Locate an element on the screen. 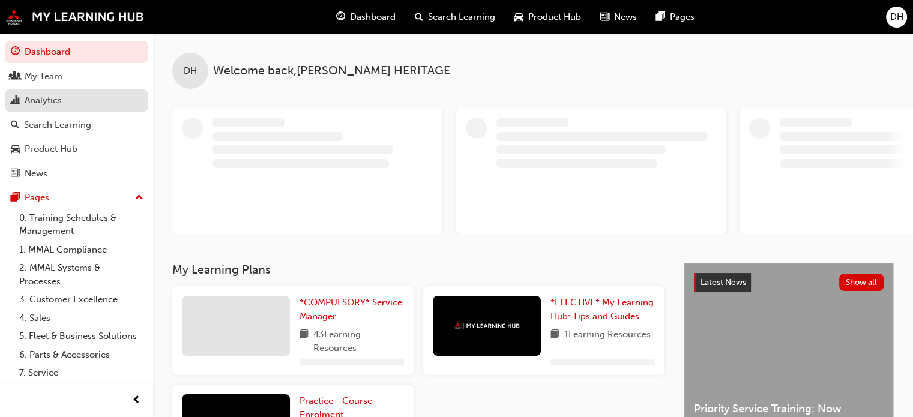 This screenshot has width=913, height=417. a: 1. MMAL Compliance is located at coordinates (81, 250).